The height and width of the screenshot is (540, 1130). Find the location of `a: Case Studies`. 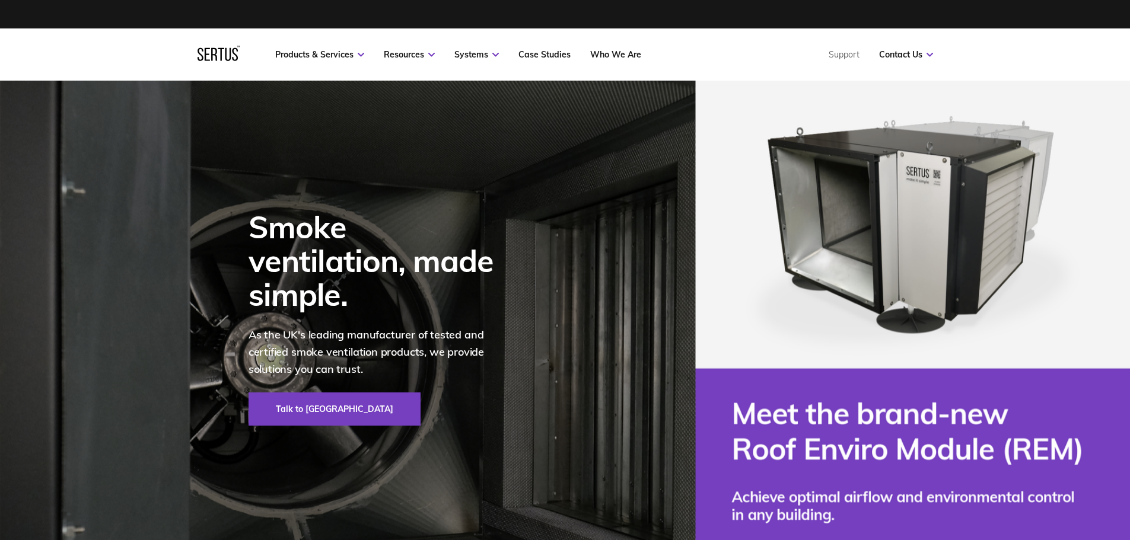

a: Case Studies is located at coordinates (545, 55).